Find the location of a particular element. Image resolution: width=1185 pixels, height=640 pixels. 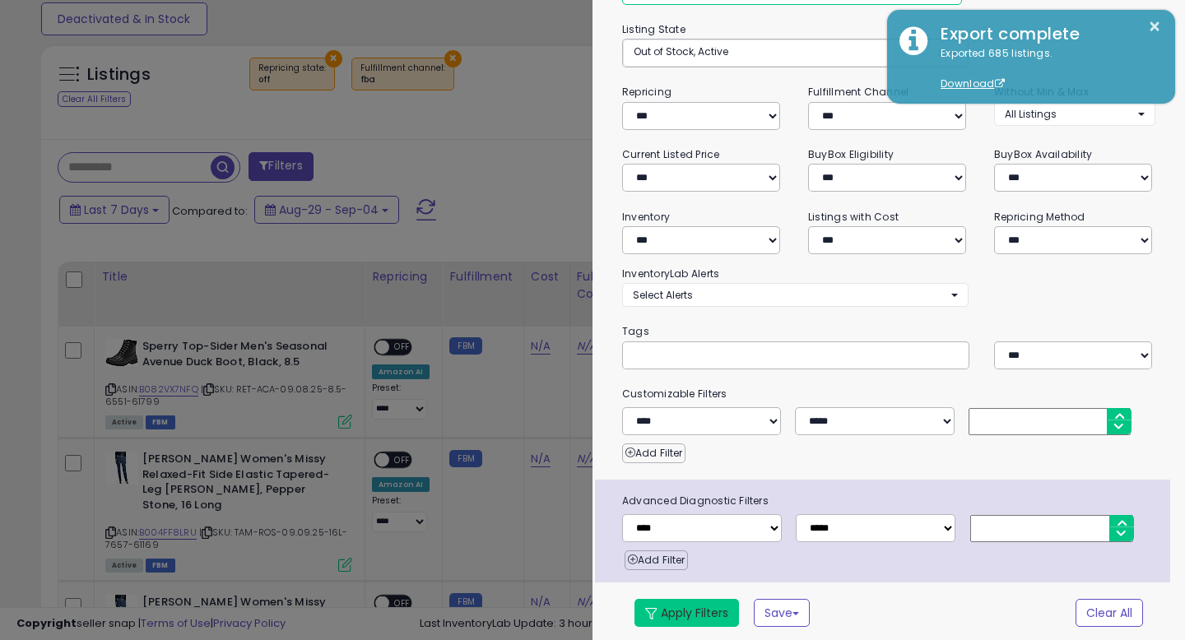

small: Listing State is located at coordinates (654, 29).